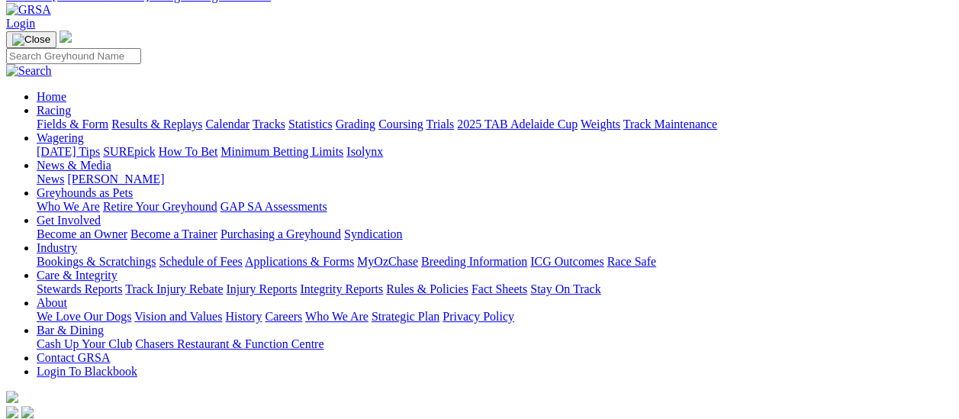  I want to click on div: News & Media, so click(494, 179).